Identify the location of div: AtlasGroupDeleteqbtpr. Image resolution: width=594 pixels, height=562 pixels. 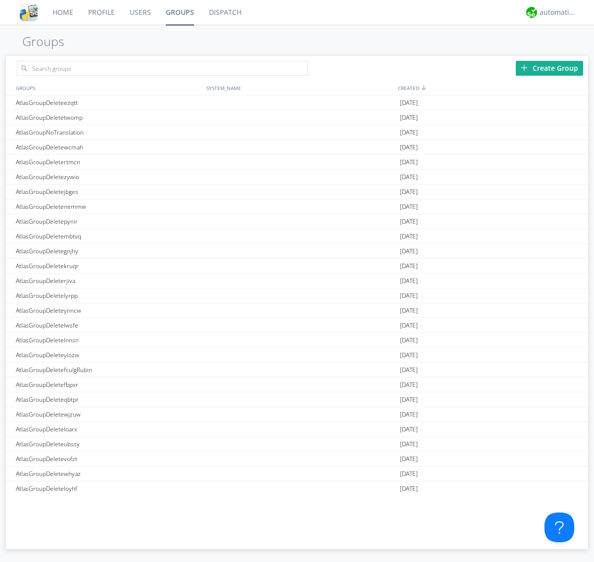
(108, 399).